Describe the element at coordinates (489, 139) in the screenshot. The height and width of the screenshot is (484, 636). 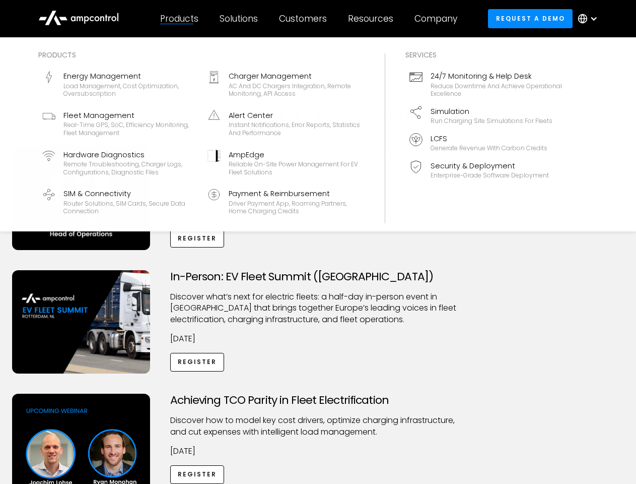
I see `div: LCFS` at that location.